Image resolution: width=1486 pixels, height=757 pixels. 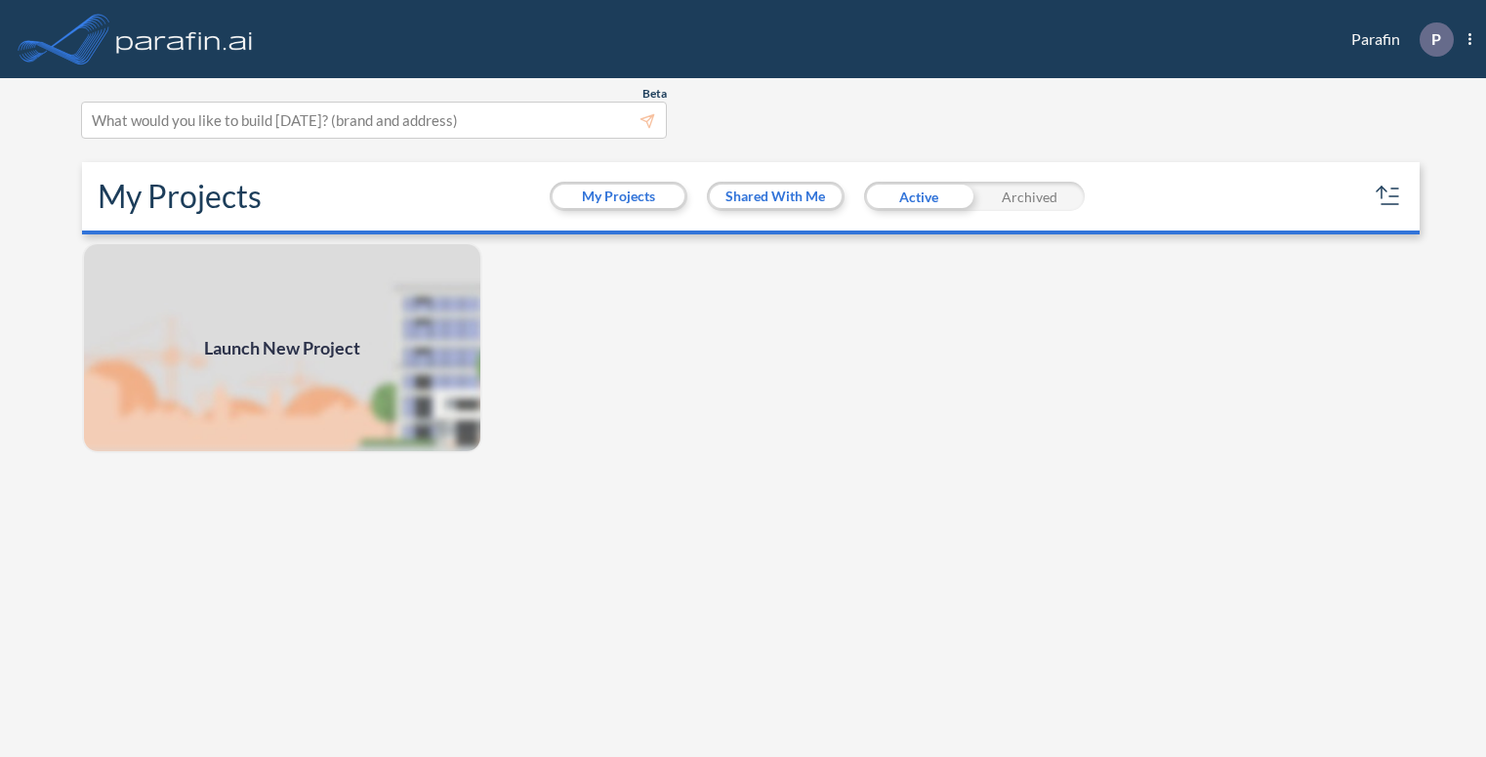 I want to click on a: Launch New Project, so click(x=282, y=348).